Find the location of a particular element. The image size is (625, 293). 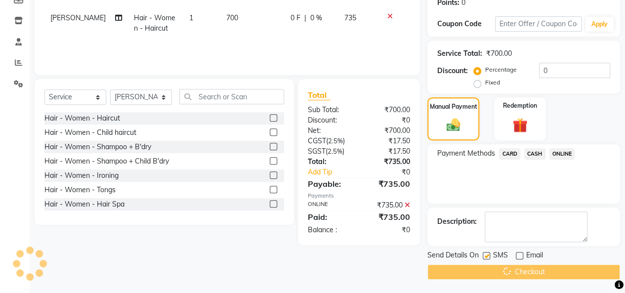

div: Description: is located at coordinates (457, 221).